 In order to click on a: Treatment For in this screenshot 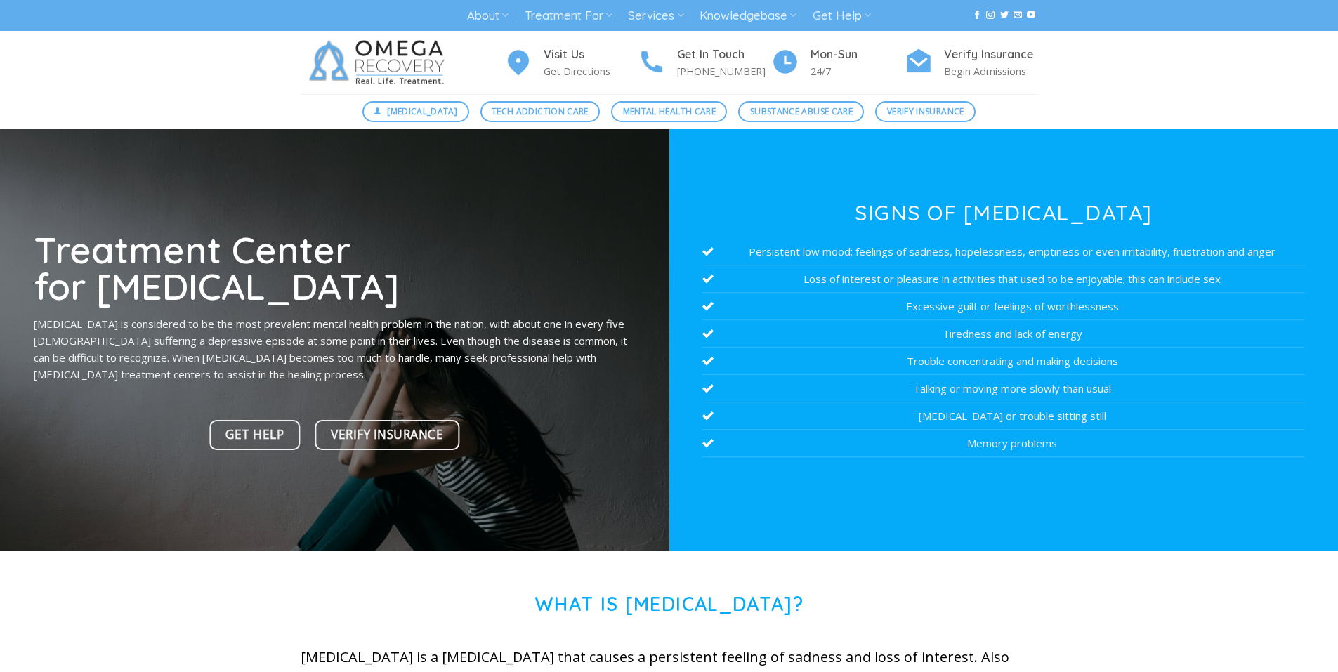, I will do `click(568, 15)`.